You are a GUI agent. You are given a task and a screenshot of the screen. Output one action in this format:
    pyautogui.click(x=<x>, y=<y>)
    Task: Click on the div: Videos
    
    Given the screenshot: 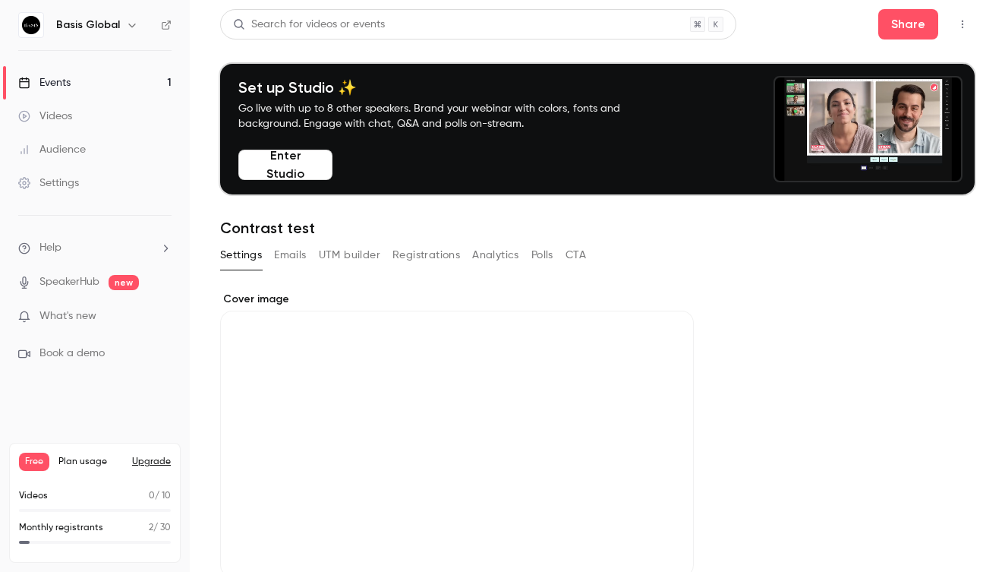 What is the action you would take?
    pyautogui.click(x=45, y=116)
    